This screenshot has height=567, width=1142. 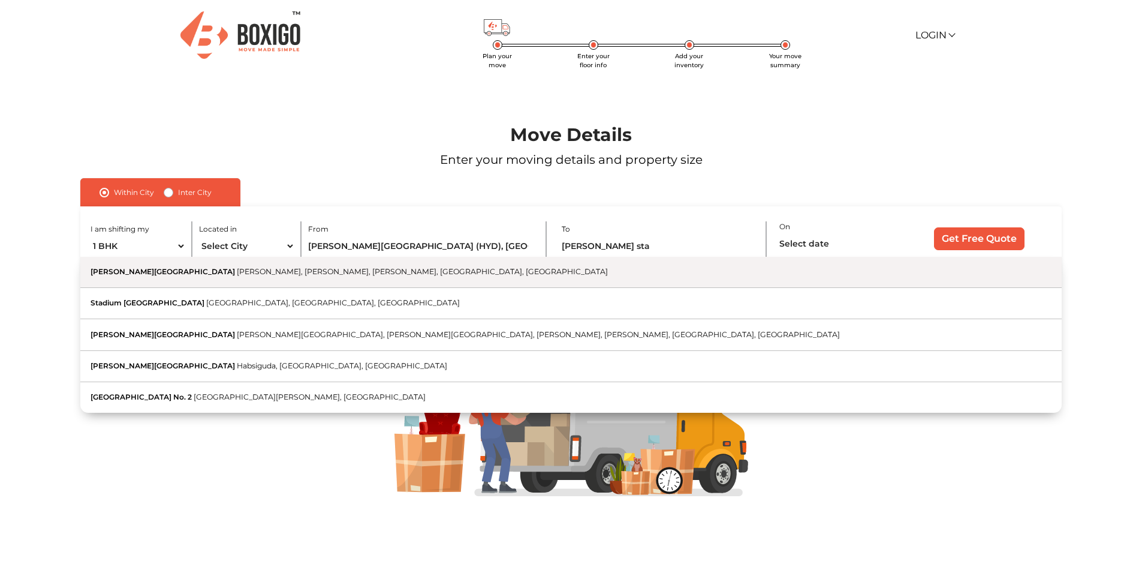 I want to click on span: Add your inventory, so click(x=689, y=61).